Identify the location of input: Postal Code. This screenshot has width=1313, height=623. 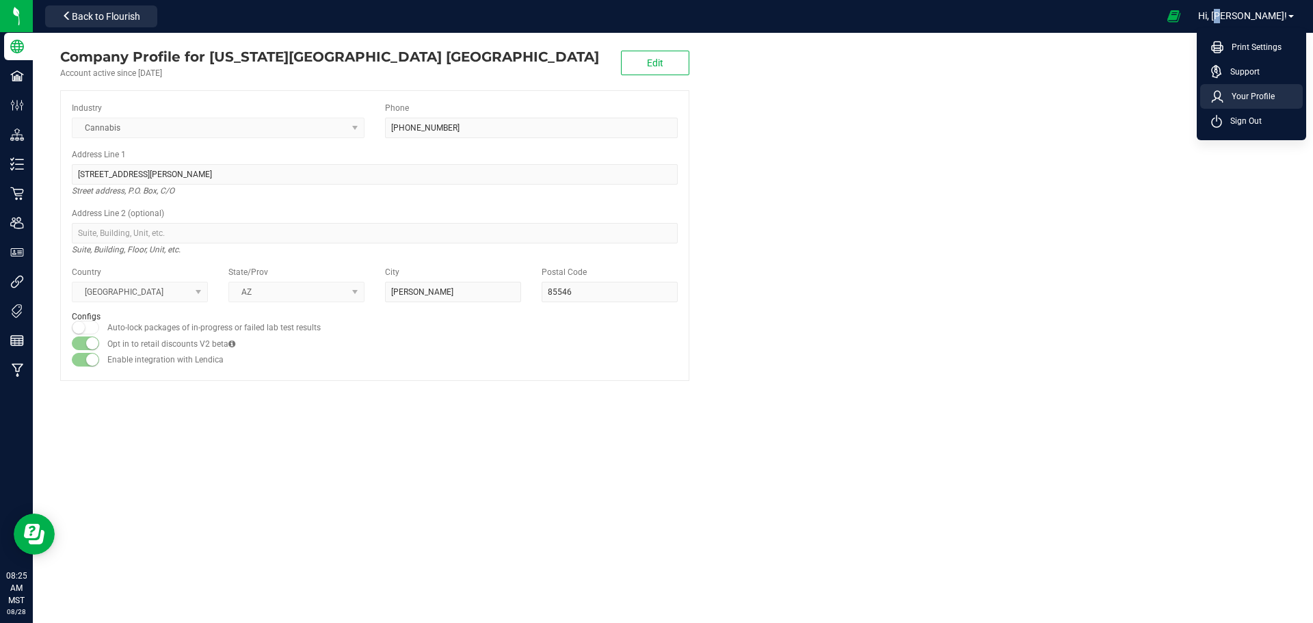
(609, 292).